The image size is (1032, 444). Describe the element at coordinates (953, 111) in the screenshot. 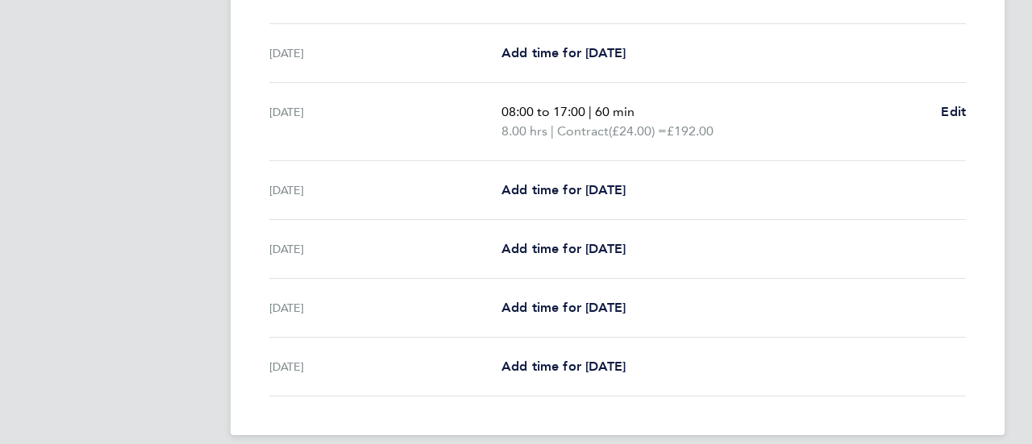

I see `span: Edit` at that location.